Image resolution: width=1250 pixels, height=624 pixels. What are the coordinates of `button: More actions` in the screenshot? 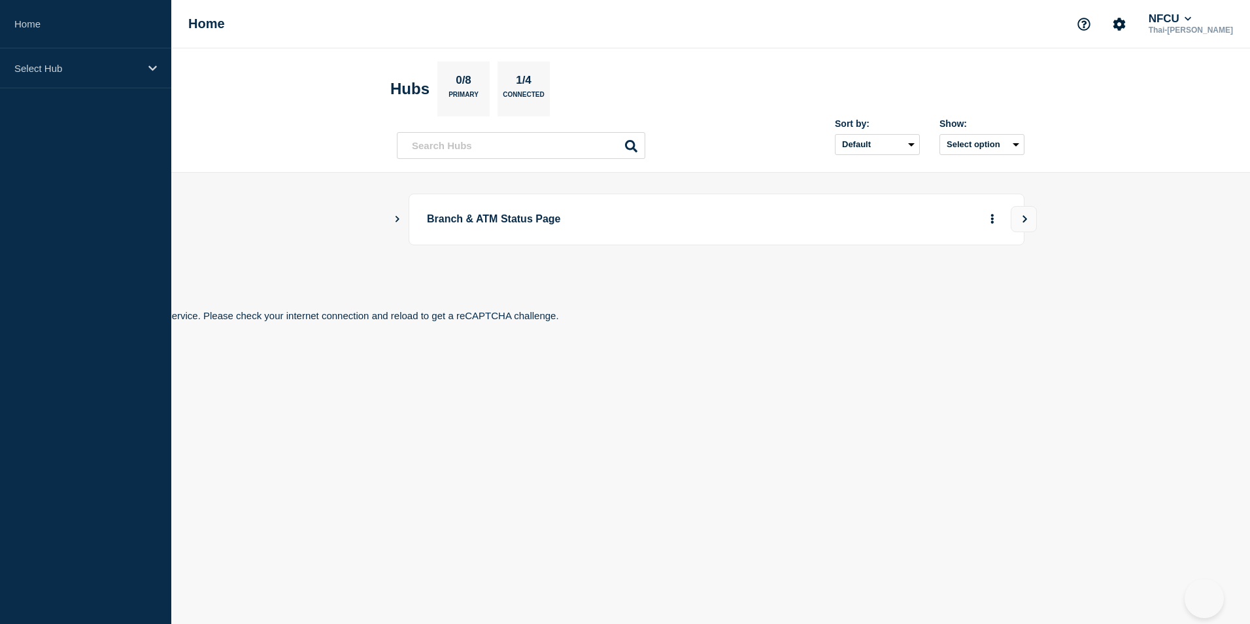 It's located at (992, 219).